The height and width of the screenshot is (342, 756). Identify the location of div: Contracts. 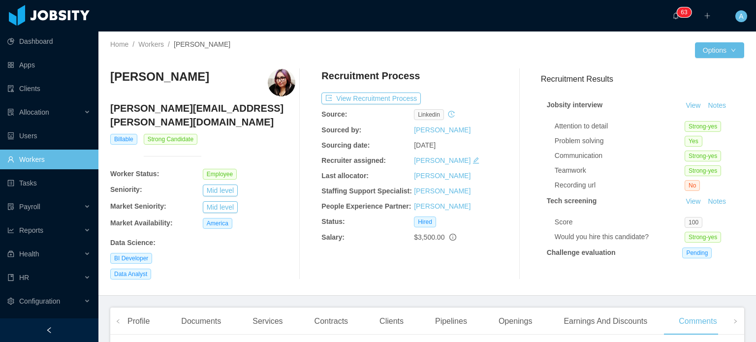
(331, 321).